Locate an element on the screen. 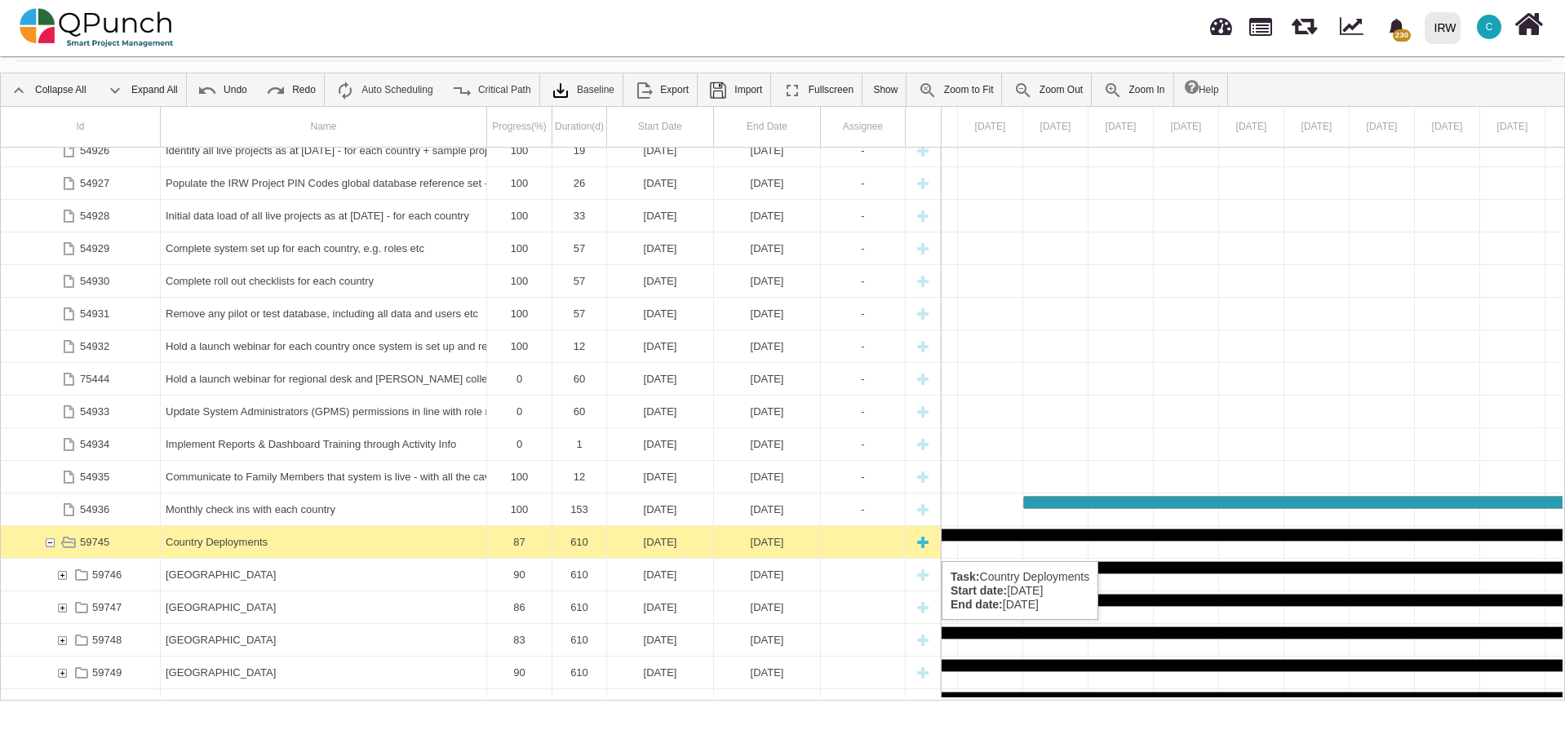 Image resolution: width=1565 pixels, height=743 pixels. div: Complete system set up for each country, e.g. roles etc is located at coordinates (324, 248).